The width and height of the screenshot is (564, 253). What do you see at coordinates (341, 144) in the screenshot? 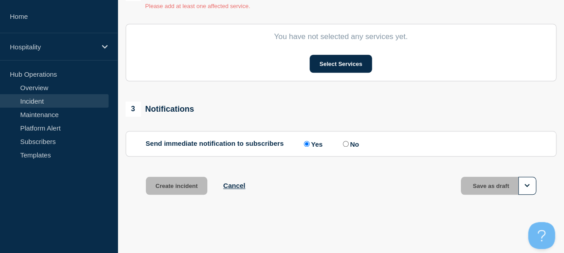
I see `div: Send immediate notification to subscribers` at bounding box center [341, 144].